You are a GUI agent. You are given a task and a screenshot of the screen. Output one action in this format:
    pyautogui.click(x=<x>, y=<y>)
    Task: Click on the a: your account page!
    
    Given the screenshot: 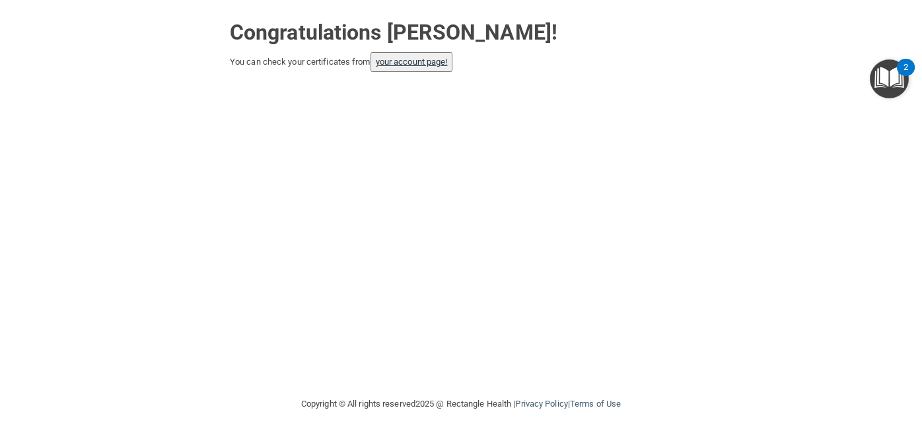 What is the action you would take?
    pyautogui.click(x=412, y=61)
    